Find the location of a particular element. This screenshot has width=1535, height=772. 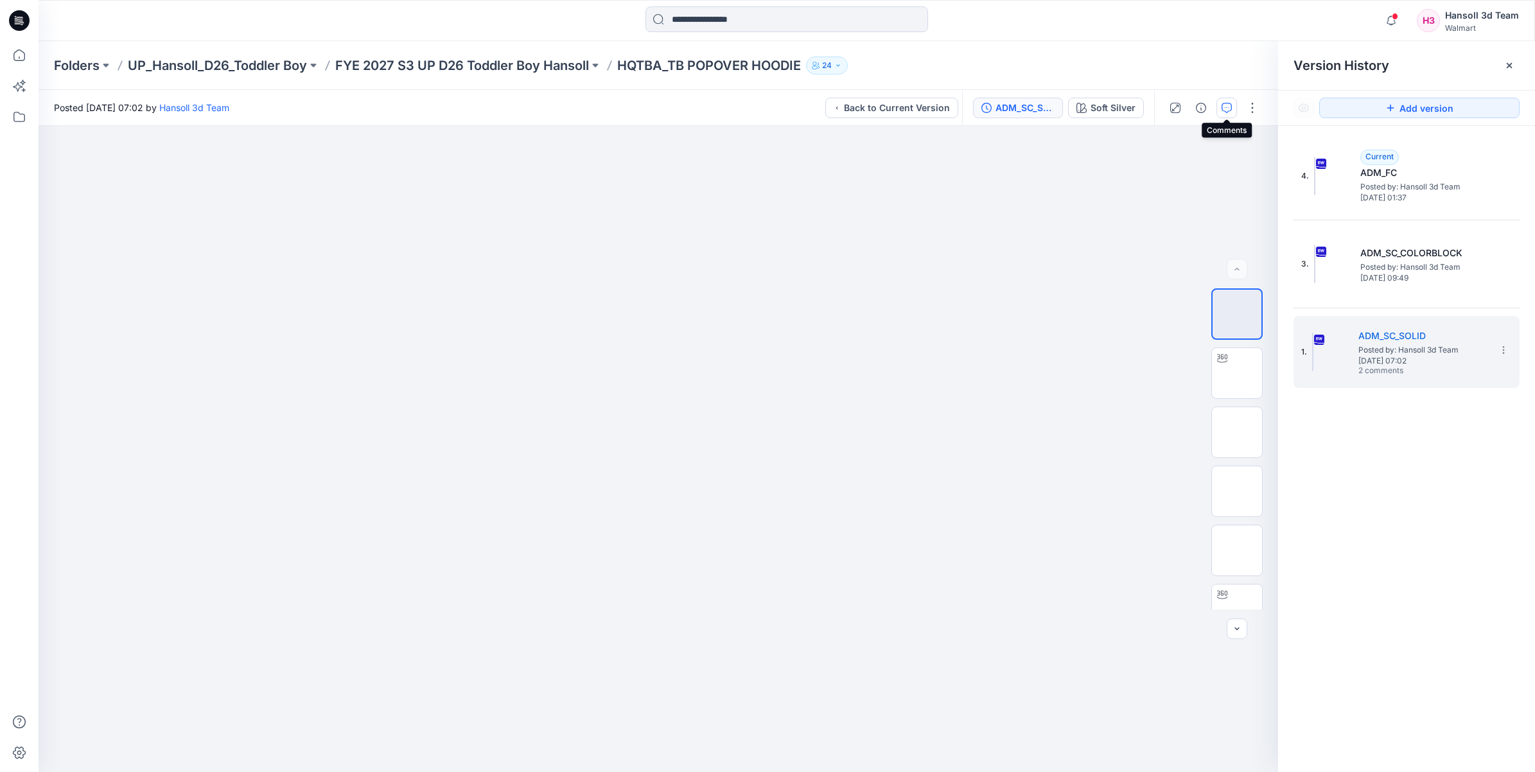

p: FYE 2027 S3 UP D26 Toddler Boy Hansoll is located at coordinates (462, 66).